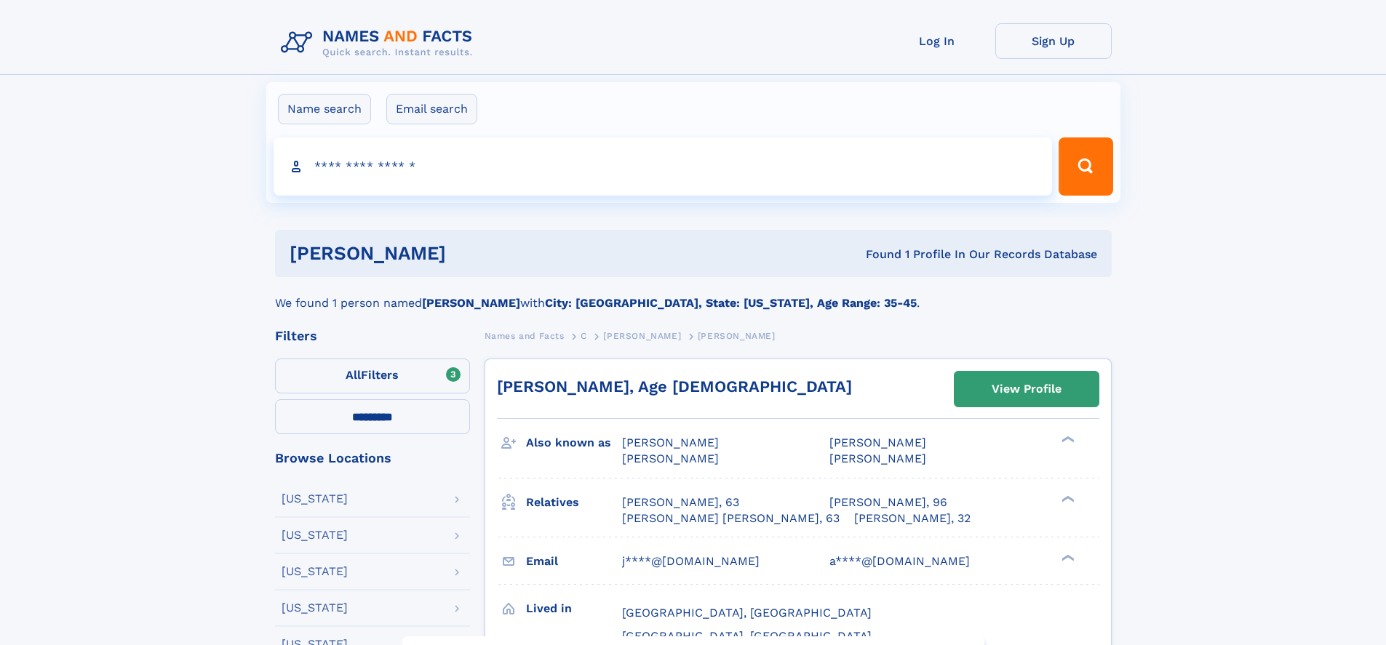 This screenshot has height=645, width=1386. I want to click on h3: Email, so click(574, 562).